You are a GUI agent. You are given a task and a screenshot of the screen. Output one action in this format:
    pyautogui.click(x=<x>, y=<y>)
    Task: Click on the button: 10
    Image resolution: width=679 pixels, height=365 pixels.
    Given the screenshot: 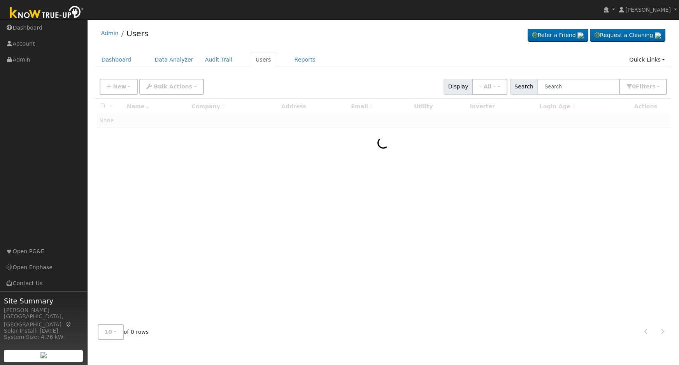 What is the action you would take?
    pyautogui.click(x=111, y=332)
    